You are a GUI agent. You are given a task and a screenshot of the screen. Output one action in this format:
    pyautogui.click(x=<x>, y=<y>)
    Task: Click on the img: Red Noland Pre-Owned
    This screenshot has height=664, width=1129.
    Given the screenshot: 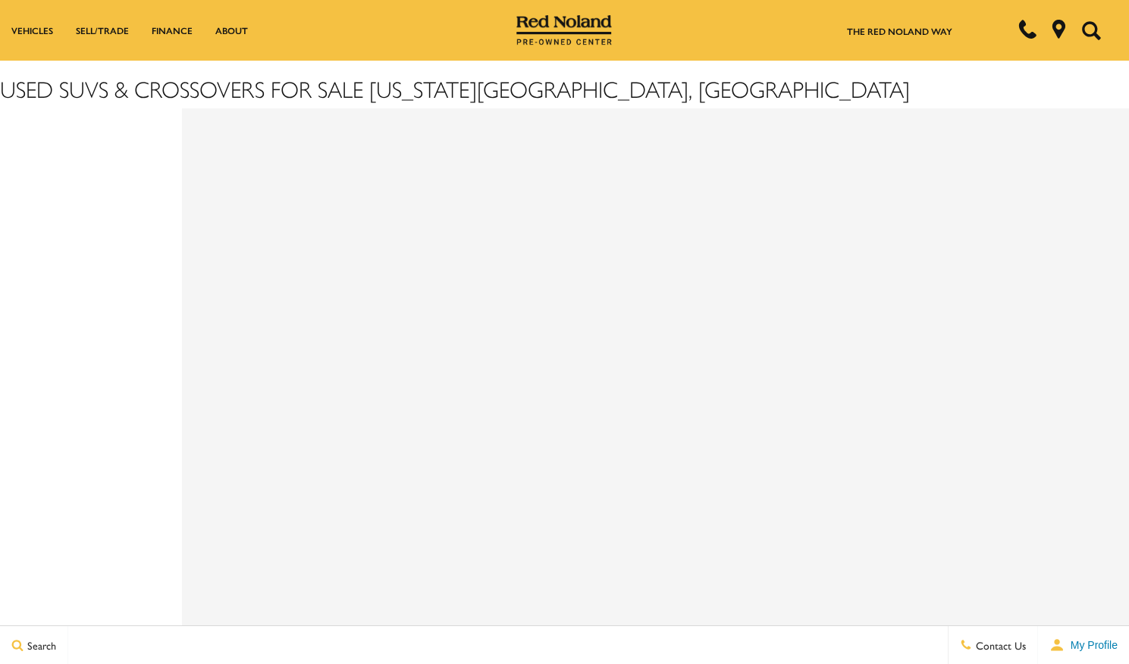 What is the action you would take?
    pyautogui.click(x=564, y=30)
    